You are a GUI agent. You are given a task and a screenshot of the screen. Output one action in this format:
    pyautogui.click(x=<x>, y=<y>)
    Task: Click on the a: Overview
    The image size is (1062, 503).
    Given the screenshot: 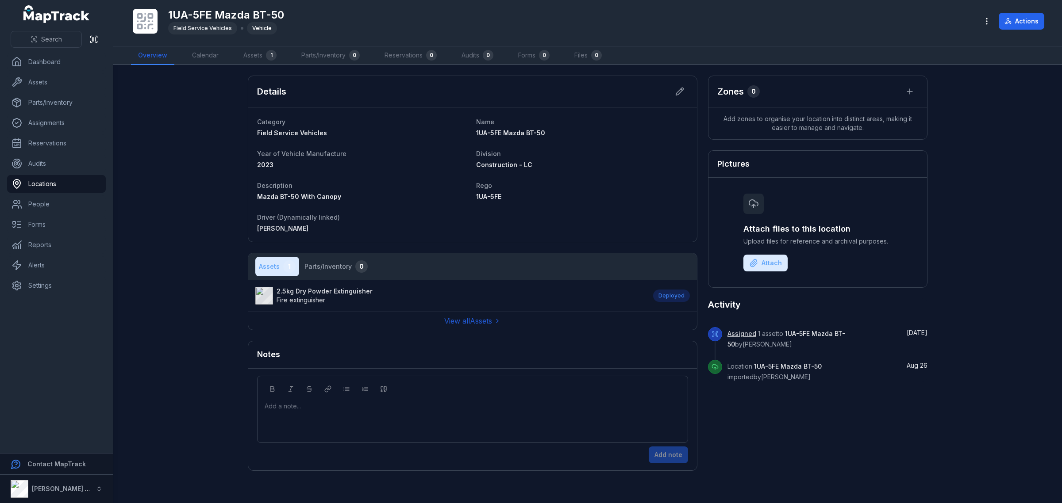 What is the action you would take?
    pyautogui.click(x=153, y=56)
    